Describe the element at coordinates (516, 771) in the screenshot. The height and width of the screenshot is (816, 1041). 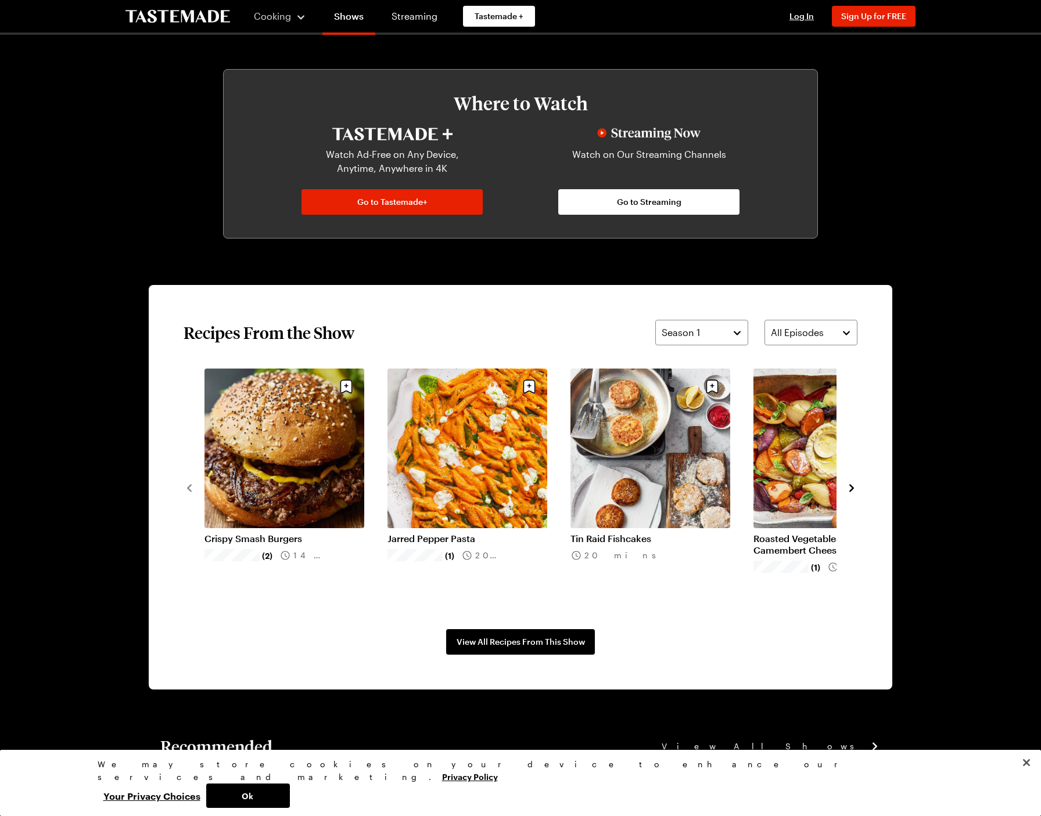
I see `div: We may store cookies on your device to enhance our services and marketing.` at that location.